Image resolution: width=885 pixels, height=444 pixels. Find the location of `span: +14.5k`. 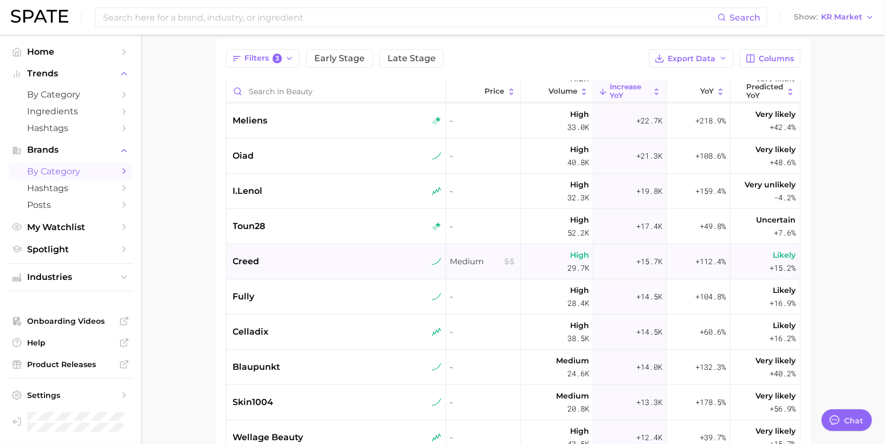

span: +14.5k is located at coordinates (649, 332).